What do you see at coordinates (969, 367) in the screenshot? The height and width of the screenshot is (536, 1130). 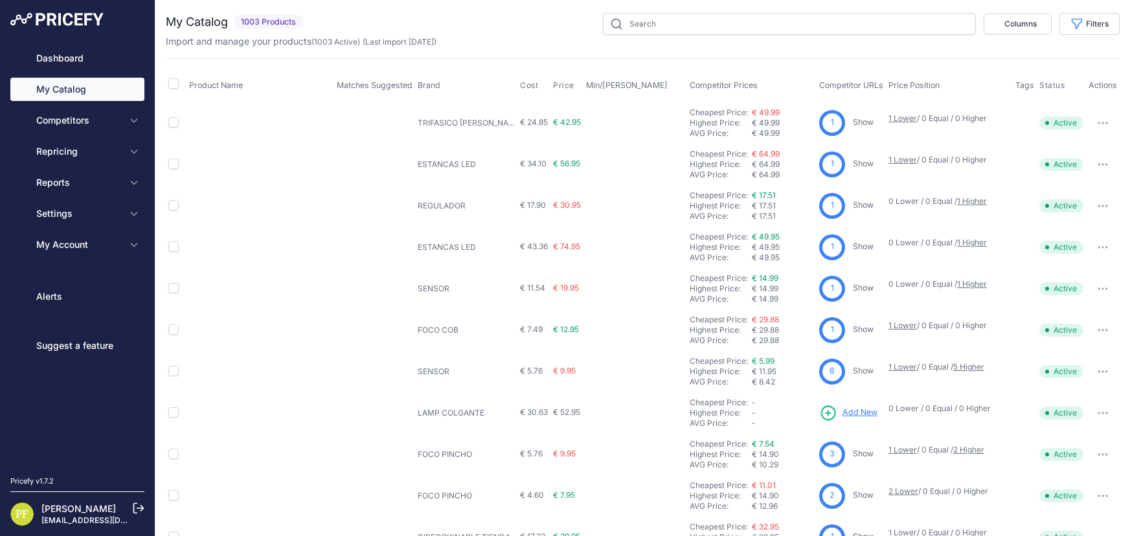 I see `a: 5 Higher` at bounding box center [969, 367].